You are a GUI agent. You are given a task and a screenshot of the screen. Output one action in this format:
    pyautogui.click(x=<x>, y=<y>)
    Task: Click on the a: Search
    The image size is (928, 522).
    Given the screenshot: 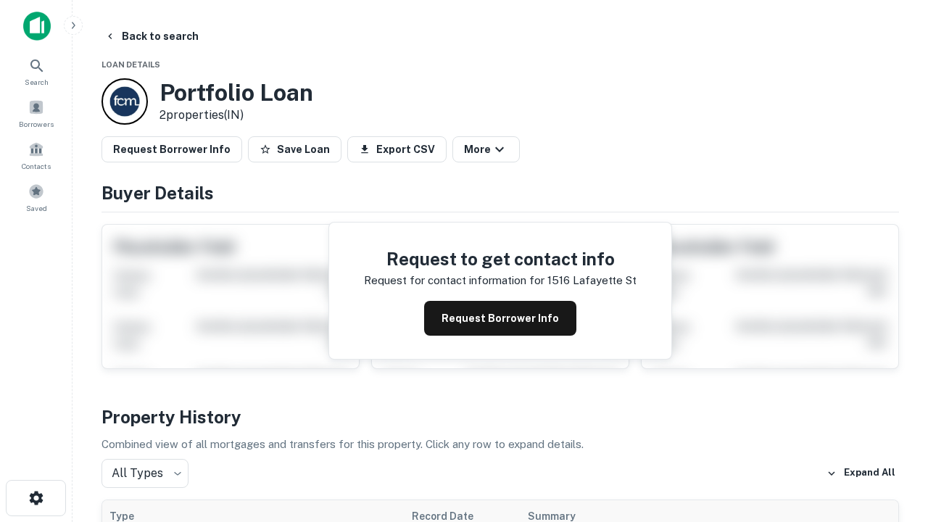 What is the action you would take?
    pyautogui.click(x=36, y=71)
    